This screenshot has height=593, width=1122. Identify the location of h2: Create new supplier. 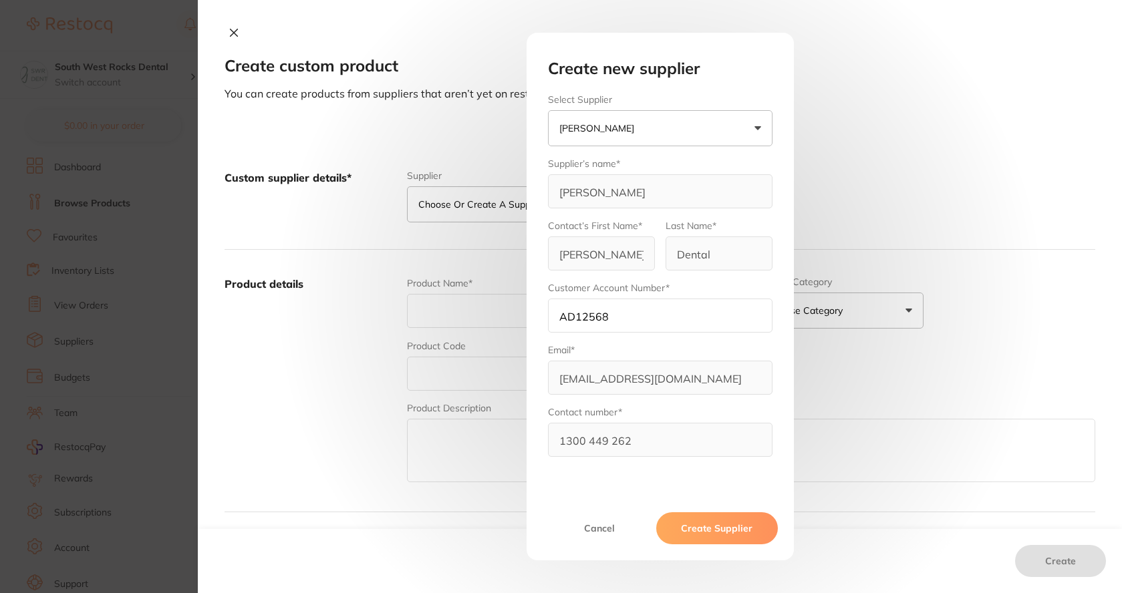
(660, 69).